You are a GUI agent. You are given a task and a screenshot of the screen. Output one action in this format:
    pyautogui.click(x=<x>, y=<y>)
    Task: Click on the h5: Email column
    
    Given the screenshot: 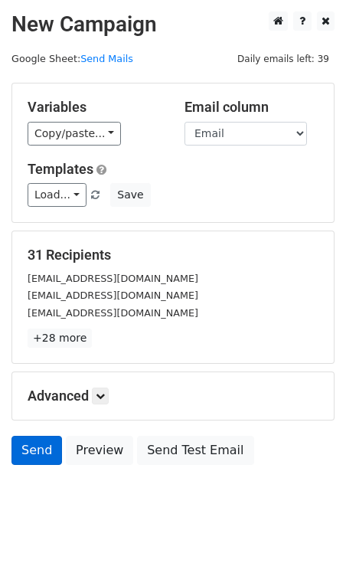 What is the action you would take?
    pyautogui.click(x=251, y=107)
    